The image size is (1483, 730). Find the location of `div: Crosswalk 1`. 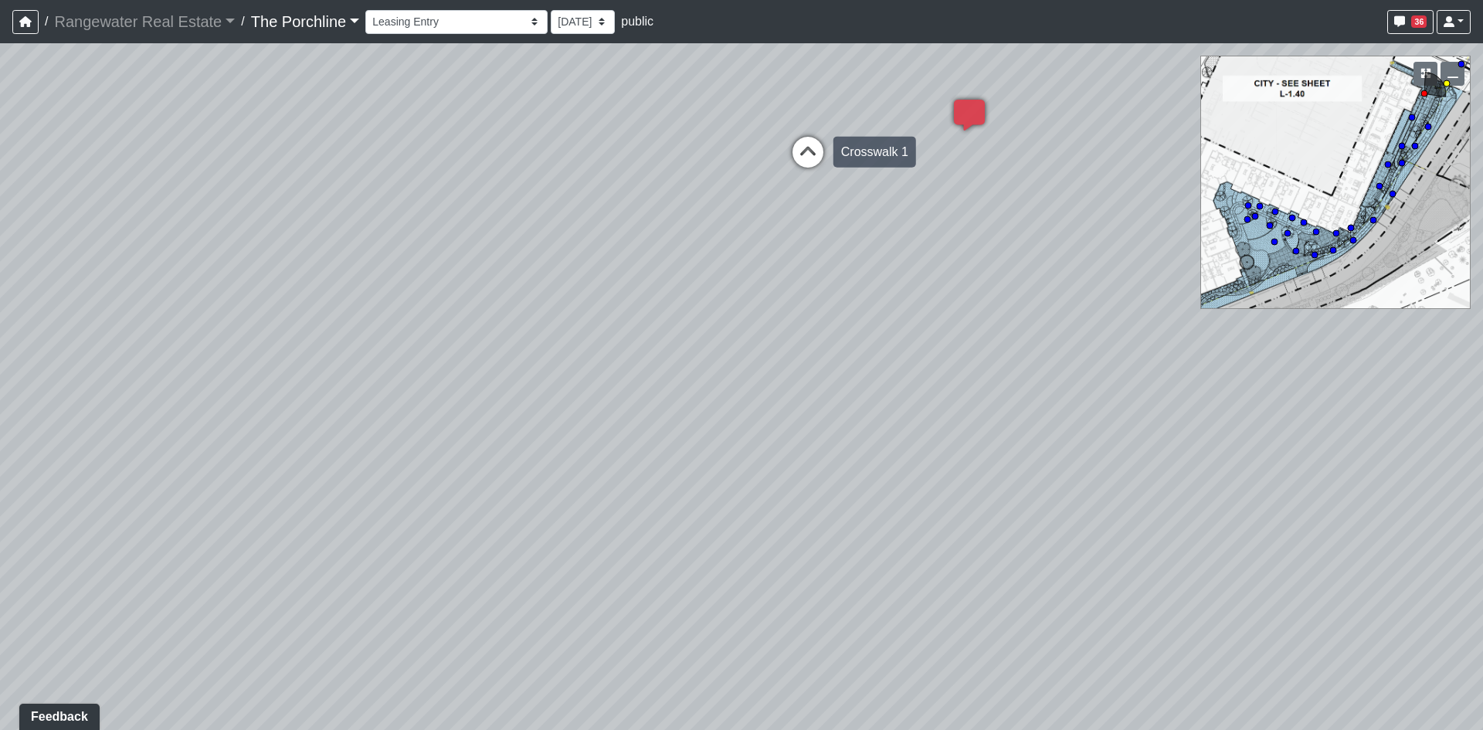

div: Crosswalk 1 is located at coordinates (875, 152).